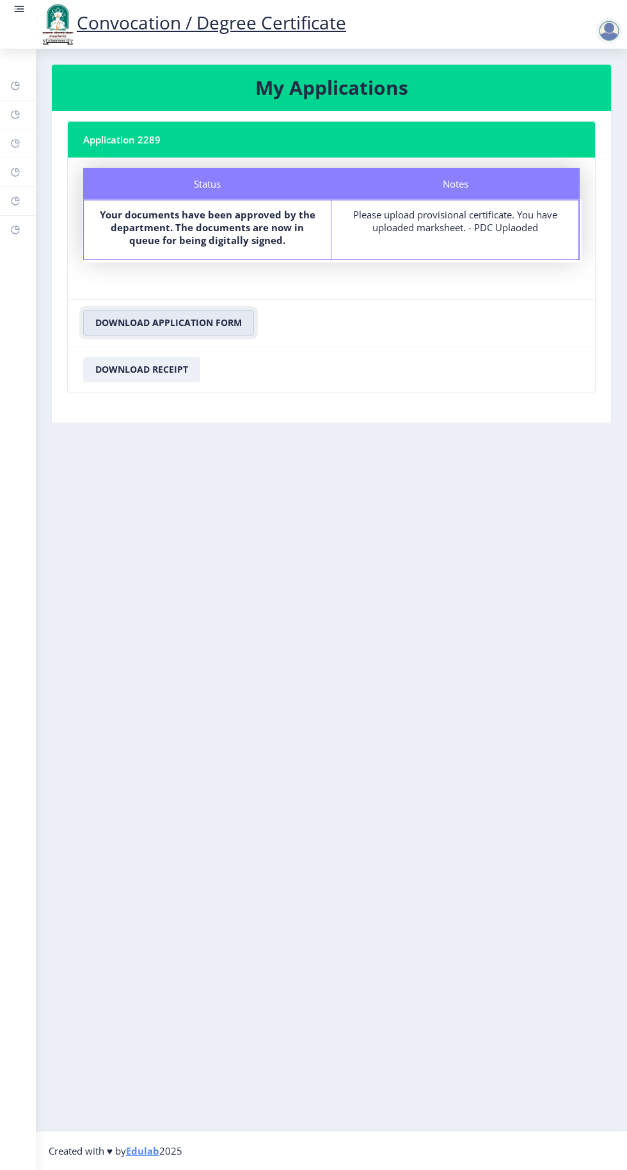  I want to click on a: Convocation / Degree Certificate, so click(192, 22).